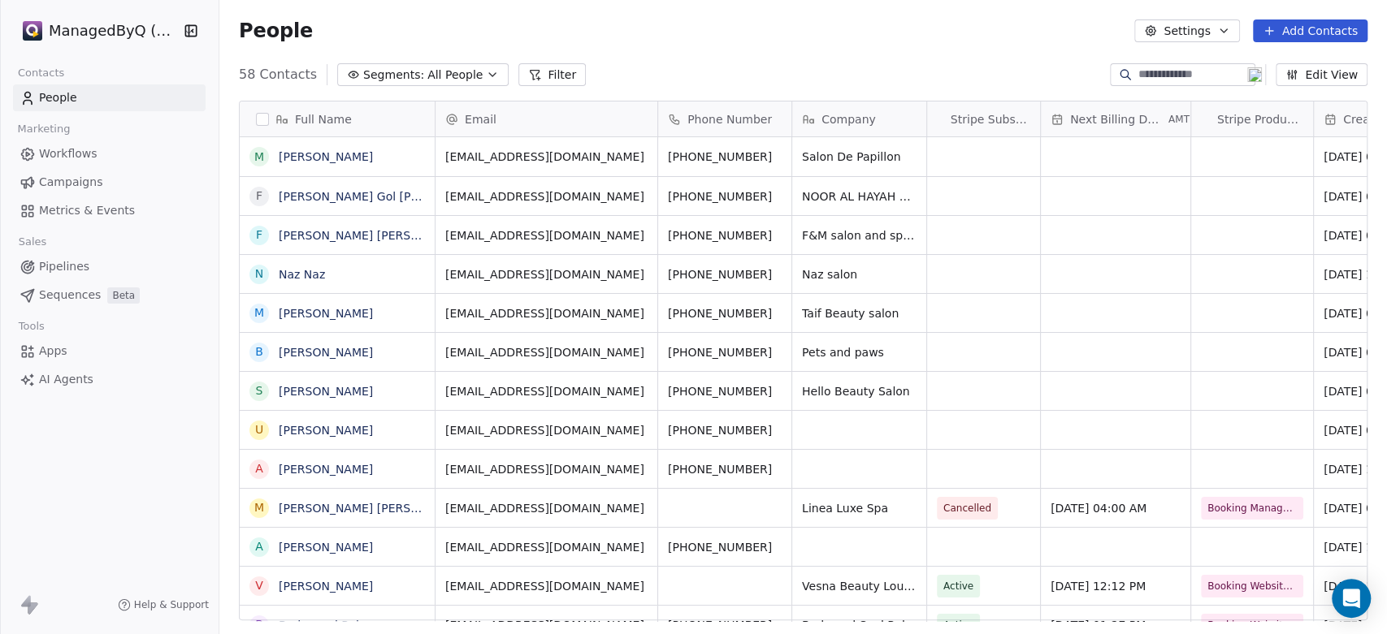 The height and width of the screenshot is (634, 1387). I want to click on a: Naz Naz, so click(301, 275).